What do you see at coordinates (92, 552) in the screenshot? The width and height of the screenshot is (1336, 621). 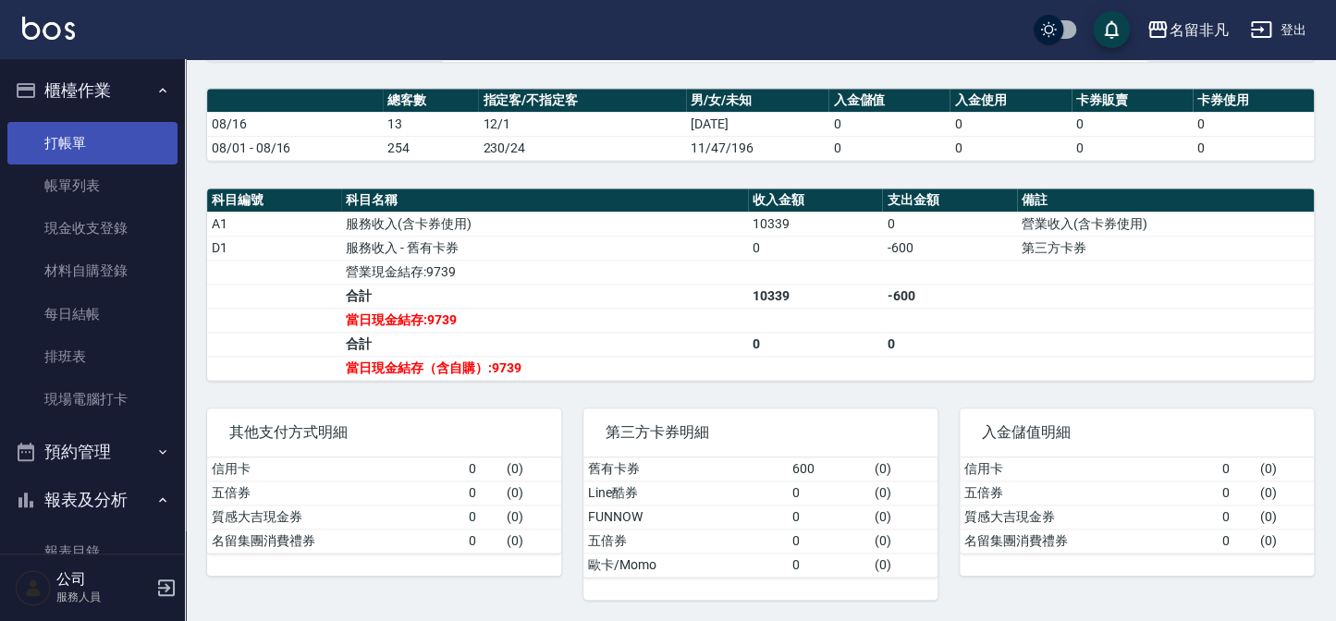 I see `a: 報表目錄` at bounding box center [92, 552].